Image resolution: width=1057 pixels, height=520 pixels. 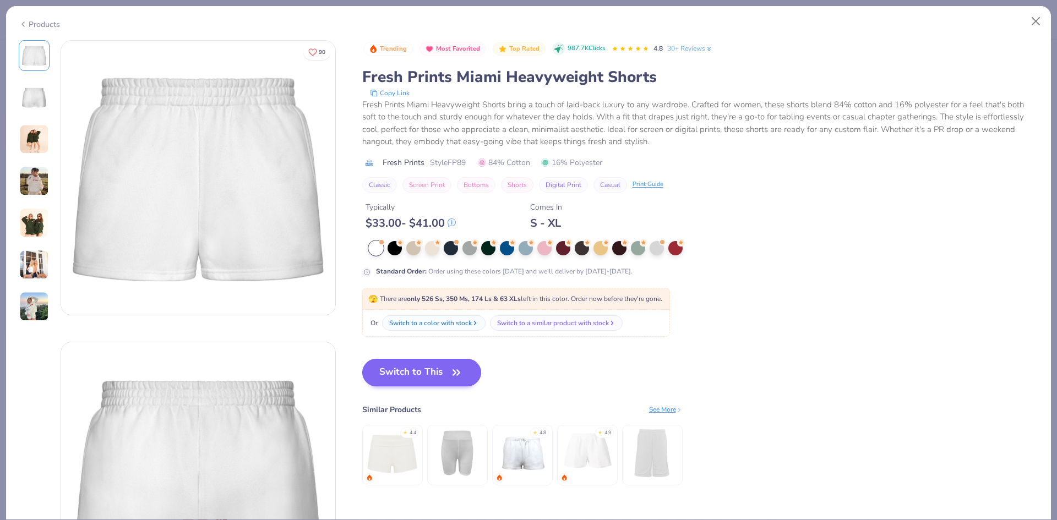 I want to click on div: Print Guide, so click(x=648, y=184).